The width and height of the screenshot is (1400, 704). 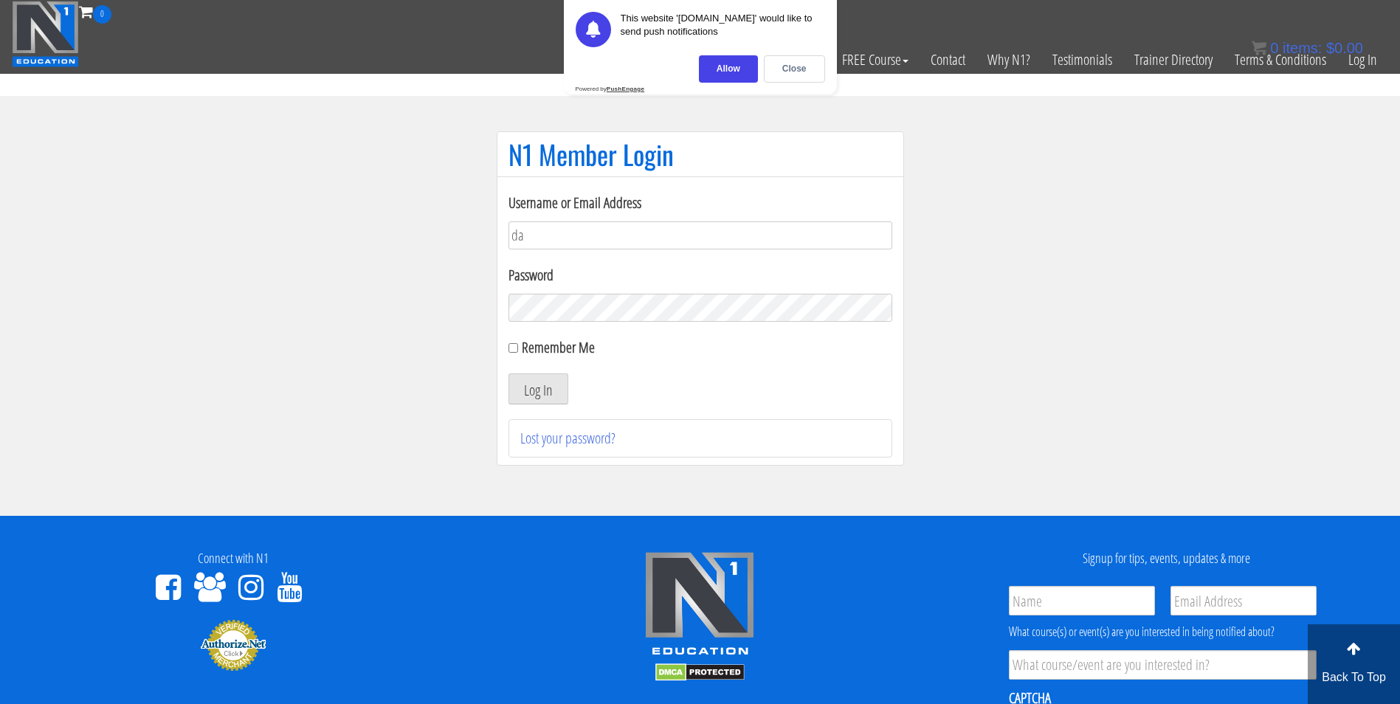 I want to click on label: Username or Email Address, so click(x=700, y=203).